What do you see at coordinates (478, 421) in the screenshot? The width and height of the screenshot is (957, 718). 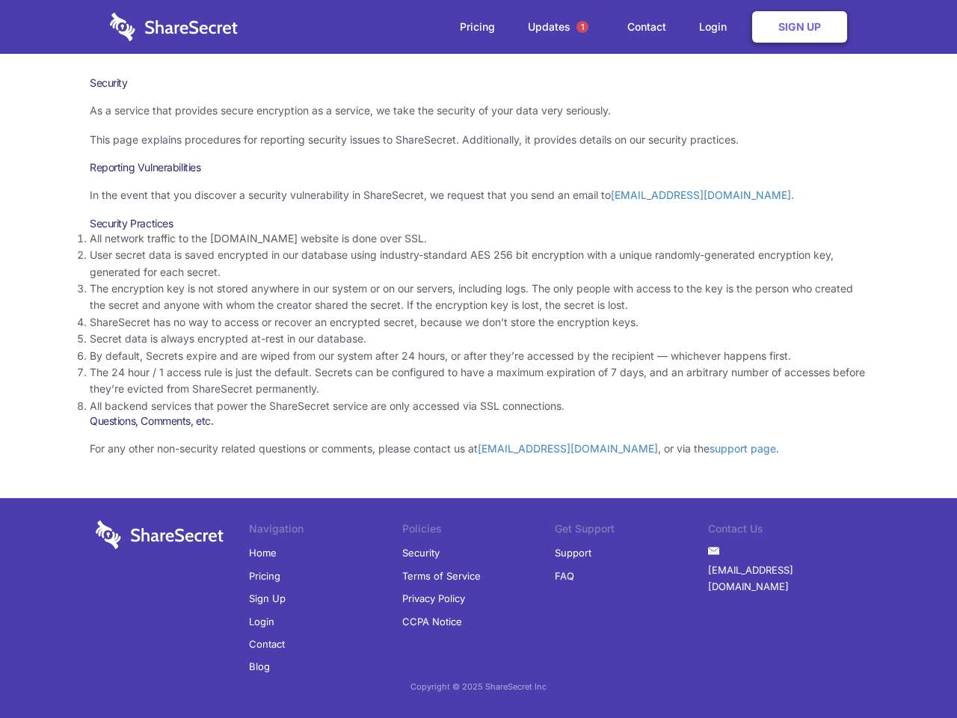 I see `h3: Questions, Comments, etc.` at bounding box center [478, 421].